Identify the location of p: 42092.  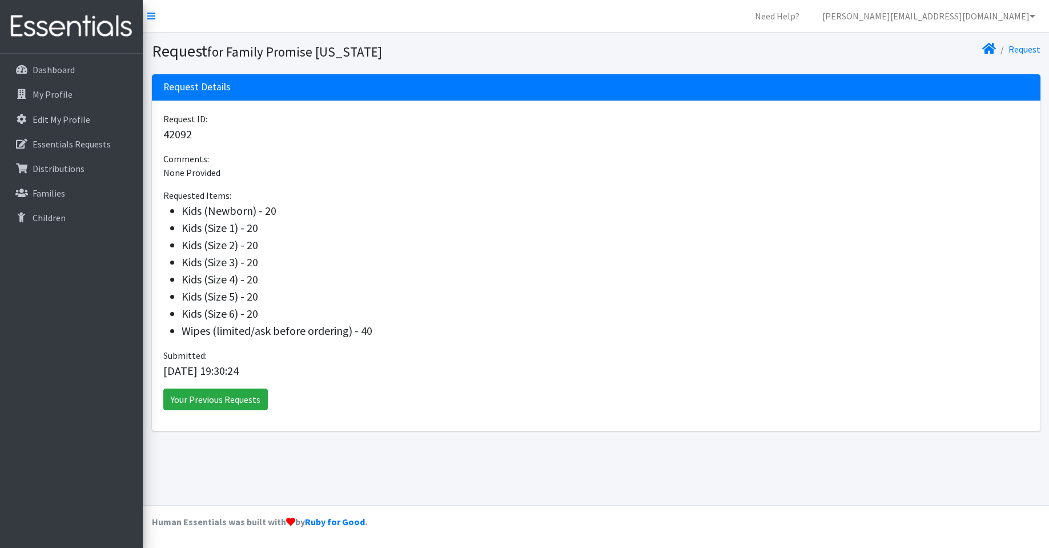
(596, 134).